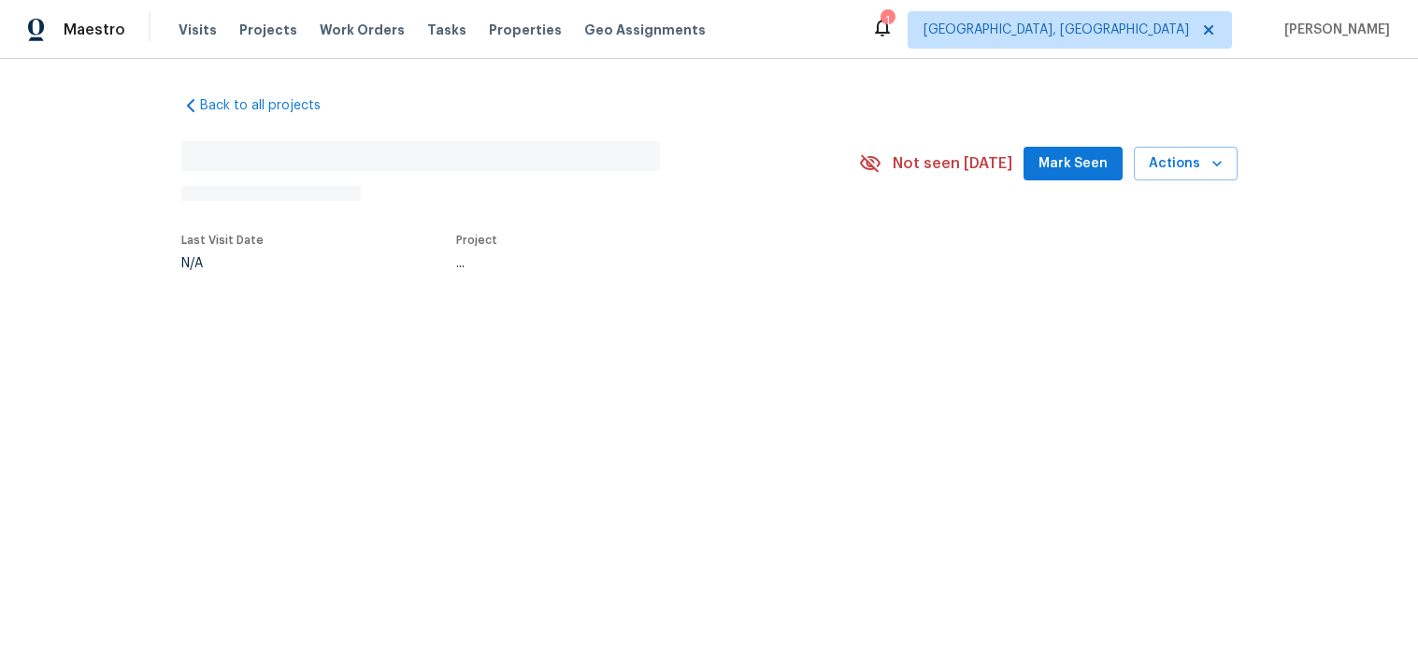  Describe the element at coordinates (1073, 164) in the screenshot. I see `span: Mark Seen` at that location.